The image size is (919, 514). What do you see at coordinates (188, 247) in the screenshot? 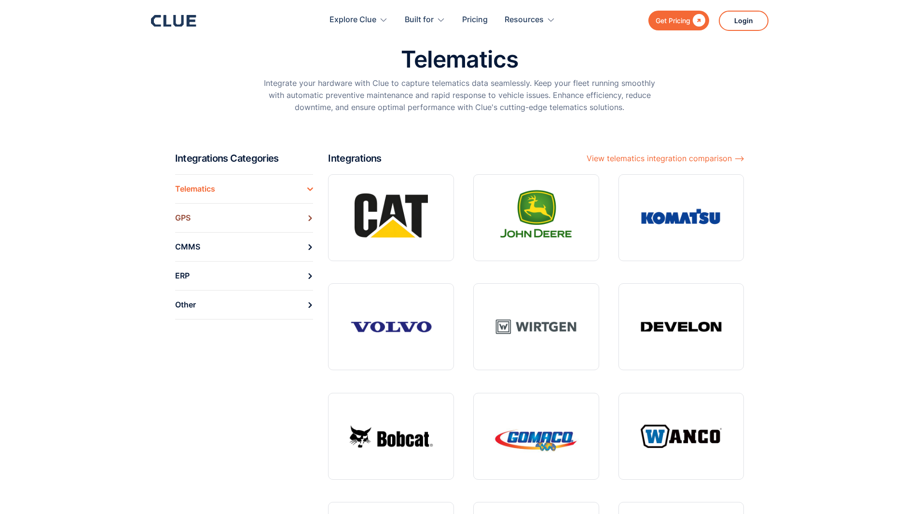
I see `div: CMMS` at bounding box center [188, 247].